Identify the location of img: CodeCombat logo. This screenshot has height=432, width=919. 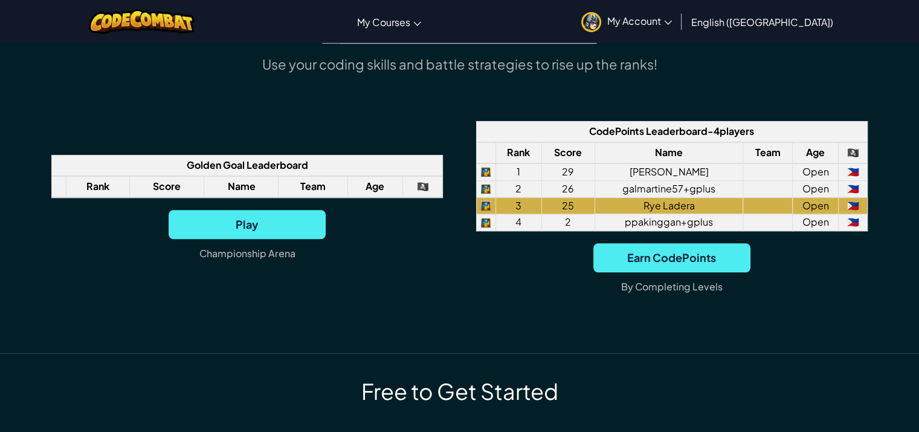
(141, 21).